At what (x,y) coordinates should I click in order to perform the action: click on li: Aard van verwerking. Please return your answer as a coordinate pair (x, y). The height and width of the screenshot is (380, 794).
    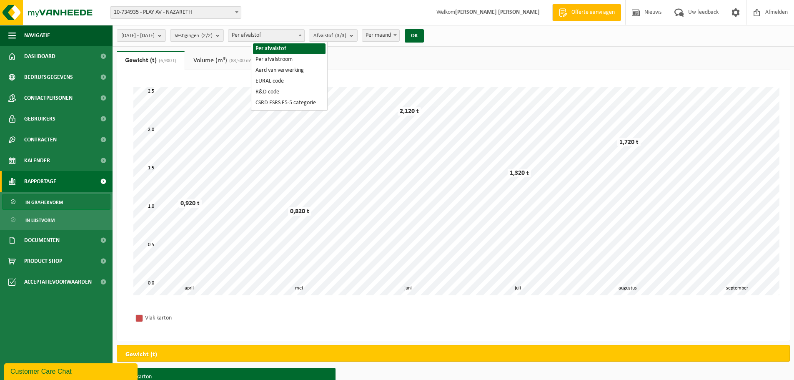
    Looking at the image, I should click on (289, 70).